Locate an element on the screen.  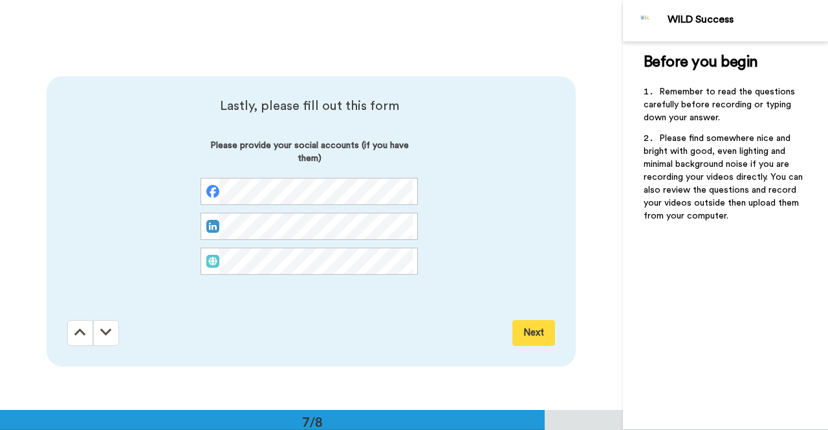
img: linked-in.png is located at coordinates (213, 226).